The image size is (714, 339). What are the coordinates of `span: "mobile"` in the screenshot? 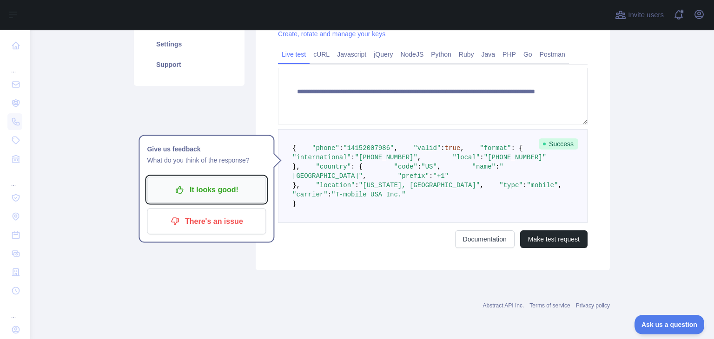 It's located at (542, 185).